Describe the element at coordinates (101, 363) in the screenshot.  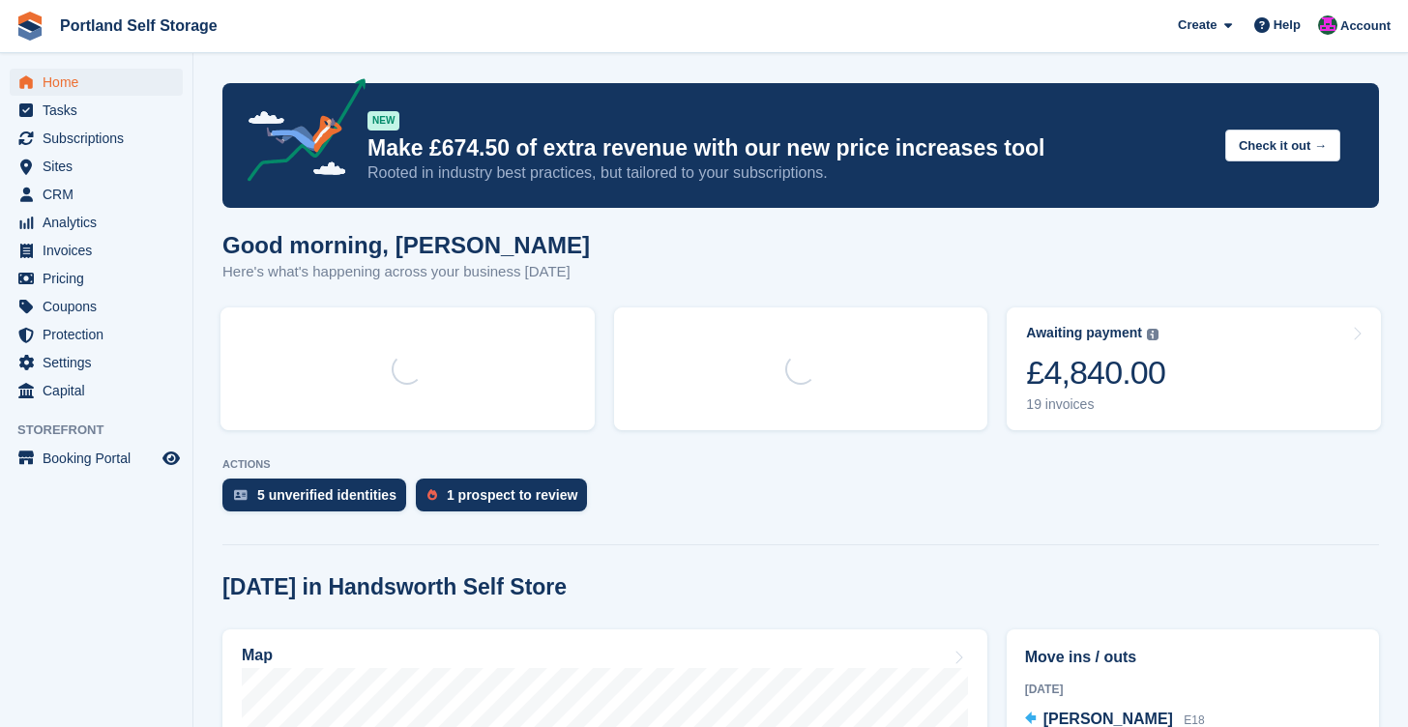
I see `span: Settings` at that location.